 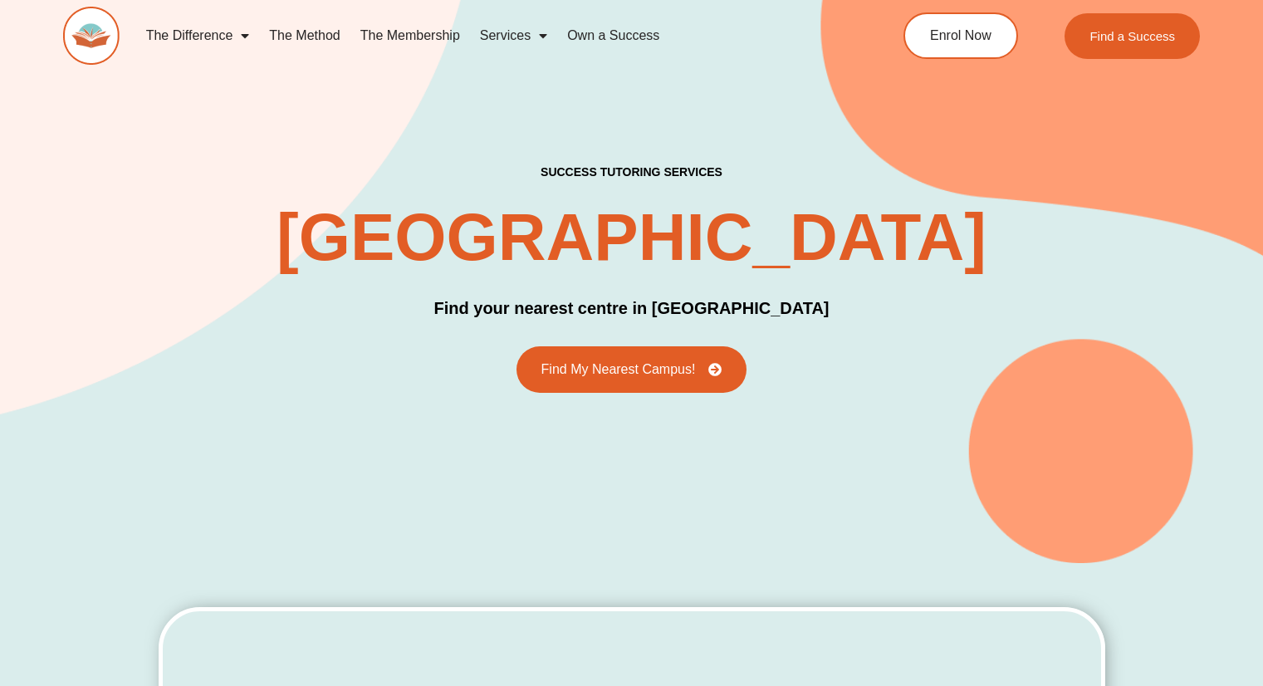 I want to click on a: The Method, so click(x=304, y=36).